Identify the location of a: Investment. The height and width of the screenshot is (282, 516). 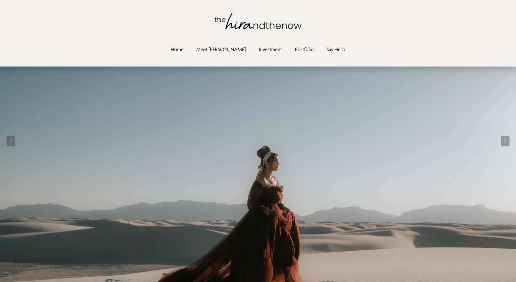
(270, 49).